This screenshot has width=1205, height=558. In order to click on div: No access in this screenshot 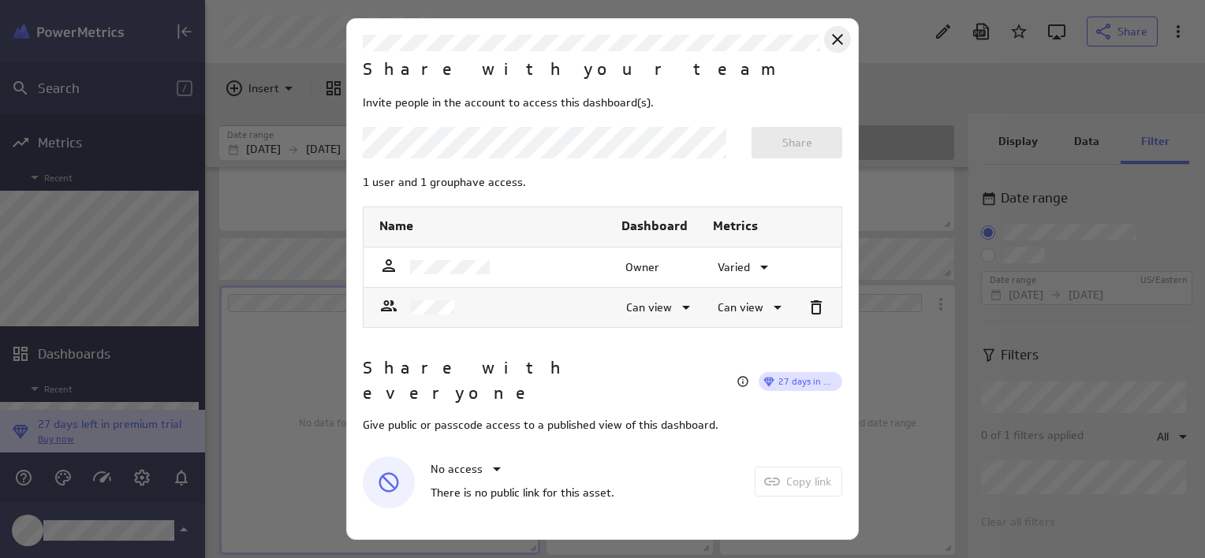, I will do `click(466, 469)`.